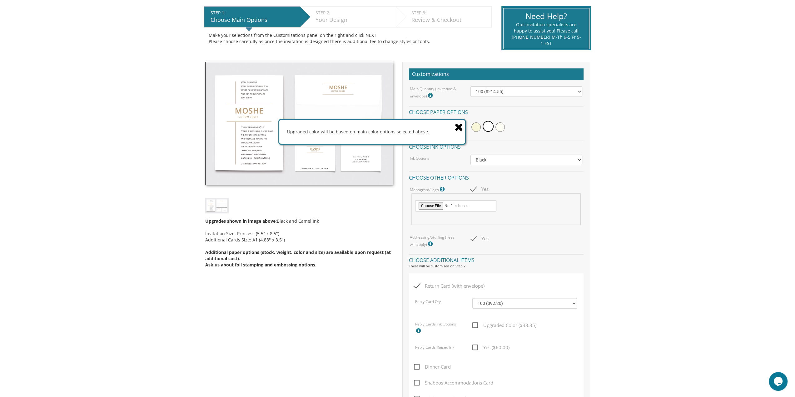  What do you see at coordinates (436, 241) in the screenshot?
I see `label: Addressing/Stuffing (Fees will apply)` at bounding box center [436, 241].